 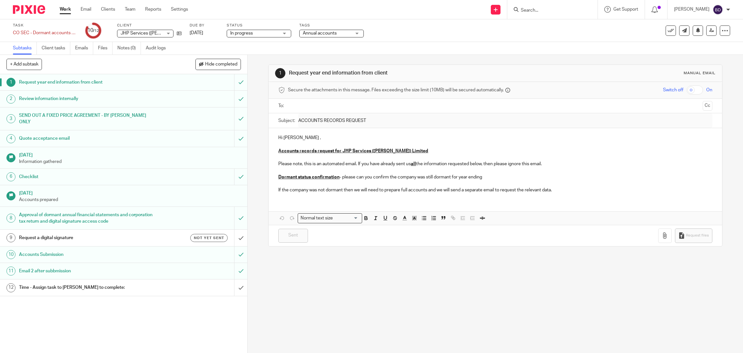 What do you see at coordinates (495, 190) in the screenshot?
I see `p: If the company was not dormant then we will need to prepare full accounts and we will send a sepa...` at bounding box center [495, 190].